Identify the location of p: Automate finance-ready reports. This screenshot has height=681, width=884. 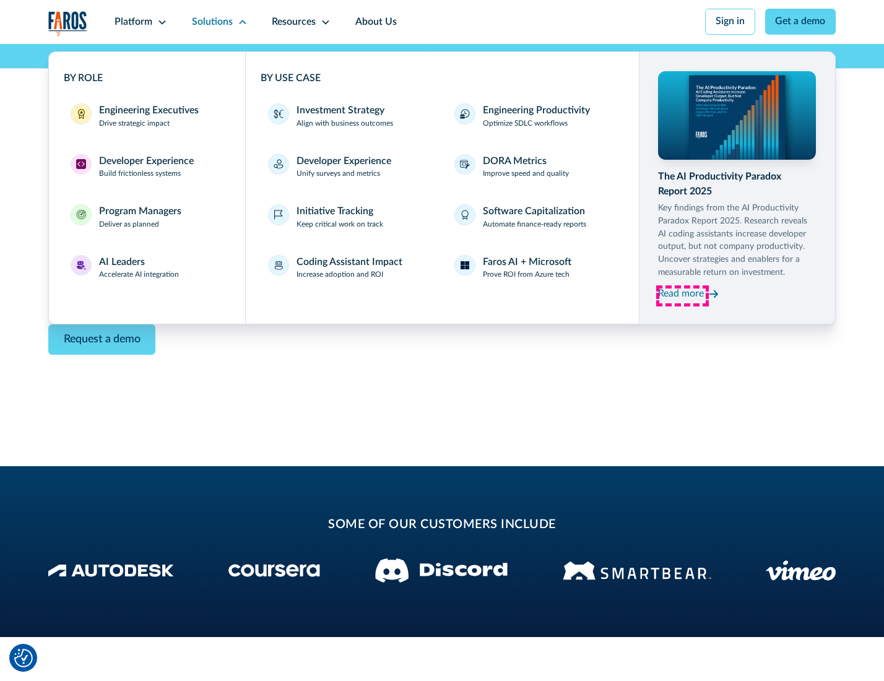
(535, 225).